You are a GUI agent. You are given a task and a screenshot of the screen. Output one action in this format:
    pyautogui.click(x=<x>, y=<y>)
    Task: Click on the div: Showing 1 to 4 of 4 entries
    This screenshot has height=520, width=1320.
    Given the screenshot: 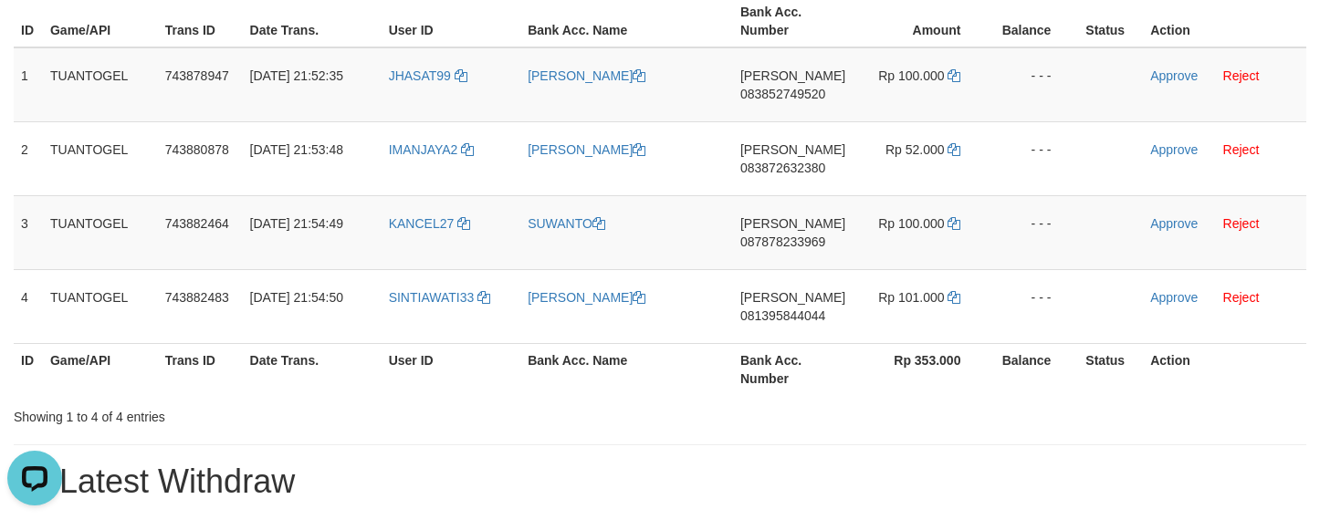 What is the action you would take?
    pyautogui.click(x=275, y=414)
    